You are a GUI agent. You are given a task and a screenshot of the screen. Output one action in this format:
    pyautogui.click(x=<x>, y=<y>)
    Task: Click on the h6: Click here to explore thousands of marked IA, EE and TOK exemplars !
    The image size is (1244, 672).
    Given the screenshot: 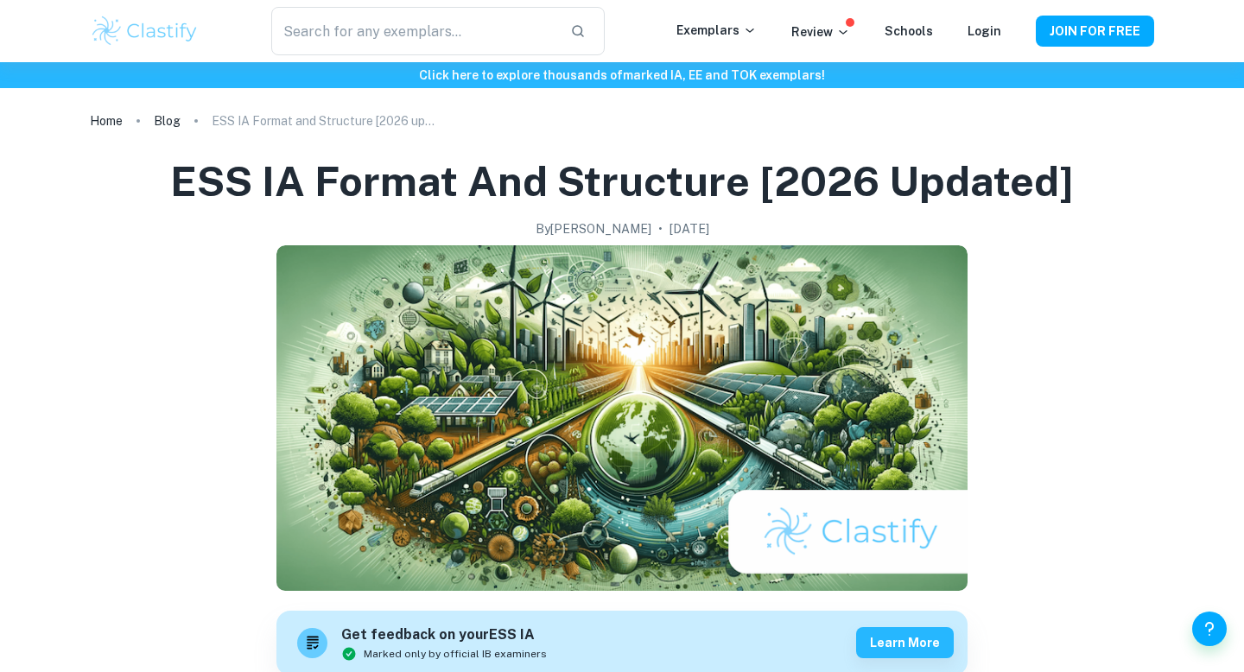 What is the action you would take?
    pyautogui.click(x=622, y=75)
    